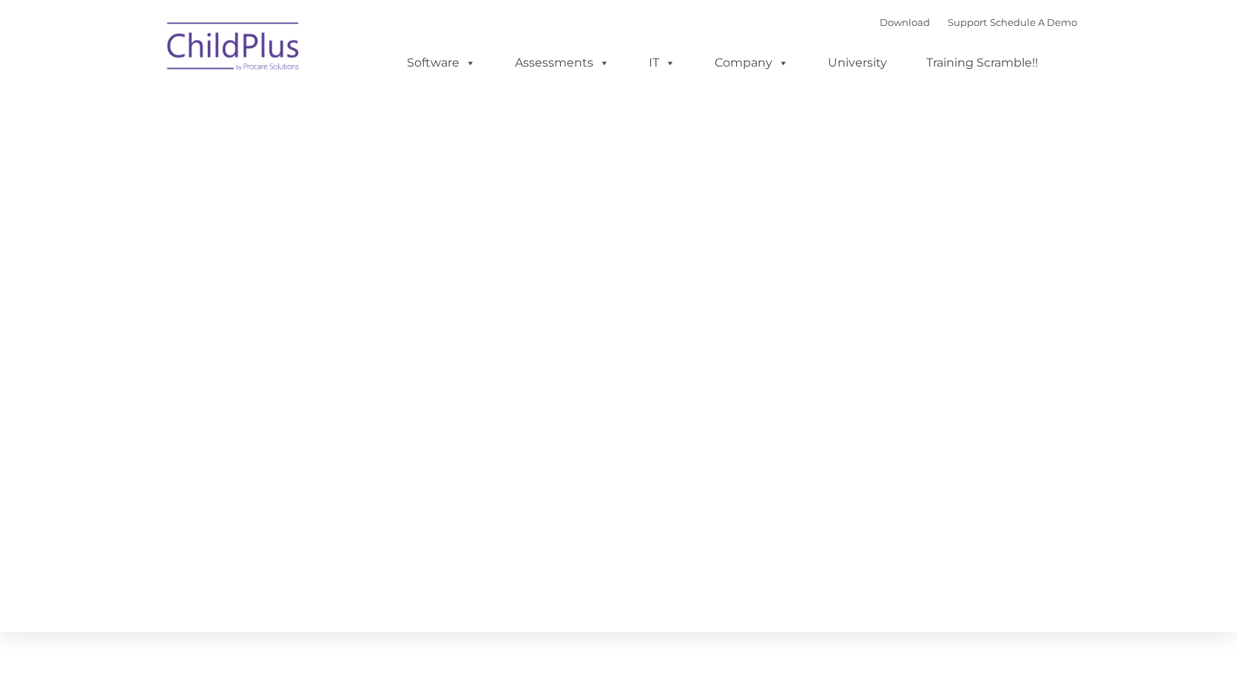 This screenshot has height=684, width=1237. What do you see at coordinates (905, 22) in the screenshot?
I see `a: Download` at bounding box center [905, 22].